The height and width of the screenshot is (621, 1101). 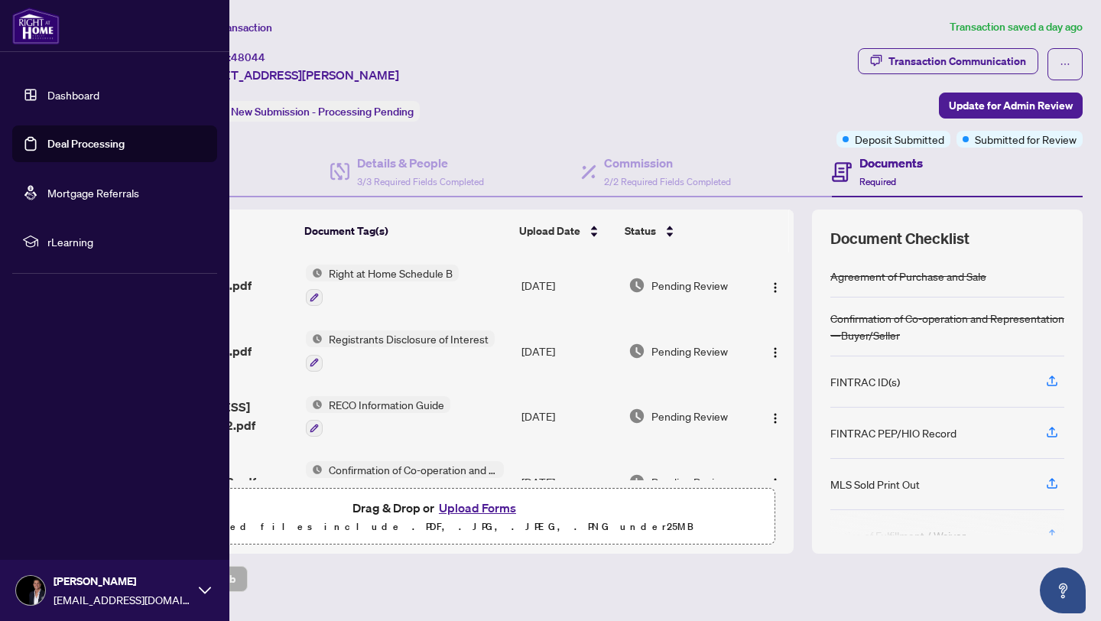 What do you see at coordinates (893, 433) in the screenshot?
I see `div: FINTRAC PEP/HIO Record` at bounding box center [893, 433].